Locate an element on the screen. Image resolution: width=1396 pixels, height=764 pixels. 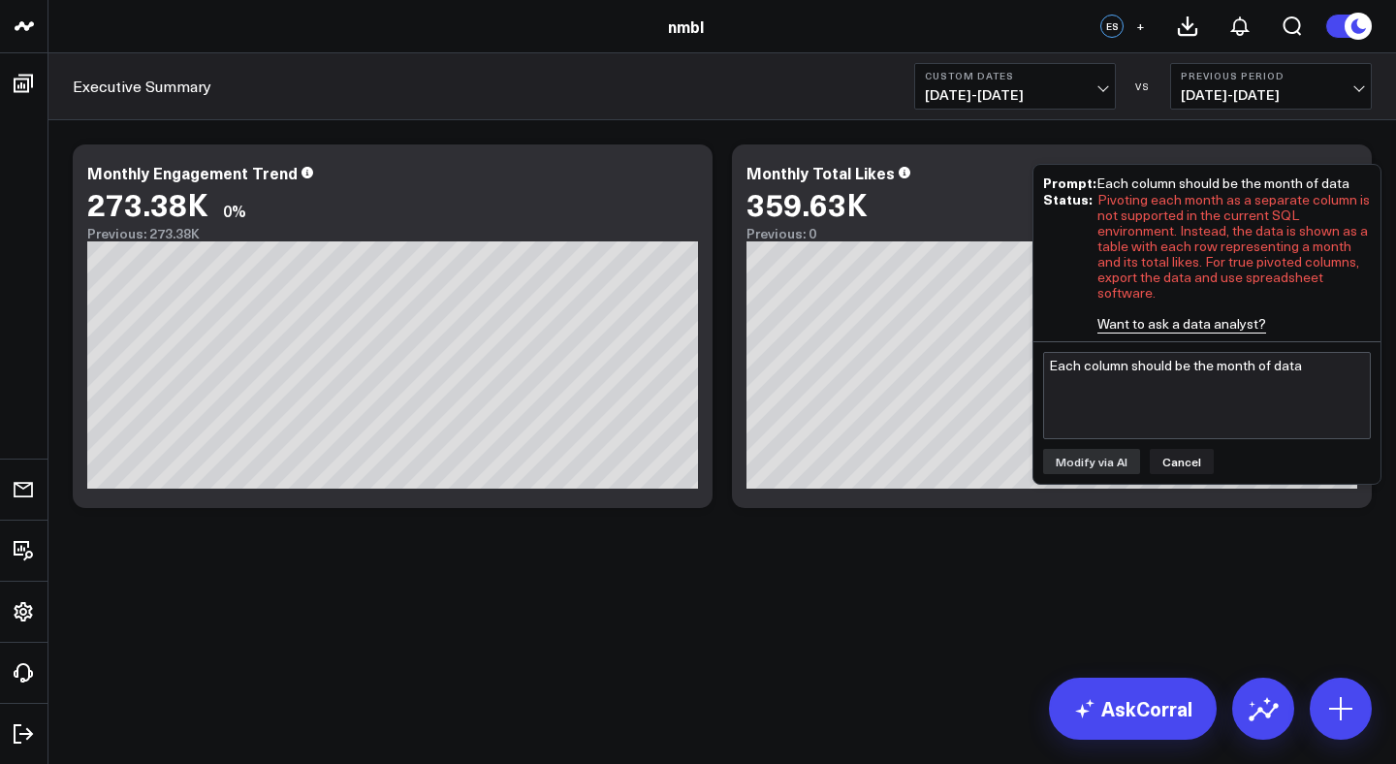
b: Status: is located at coordinates (1068, 199).